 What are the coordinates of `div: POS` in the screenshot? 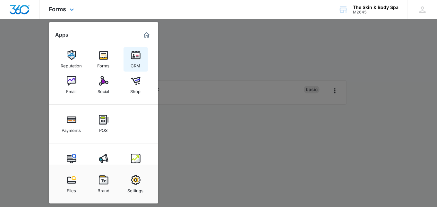 It's located at (104, 129).